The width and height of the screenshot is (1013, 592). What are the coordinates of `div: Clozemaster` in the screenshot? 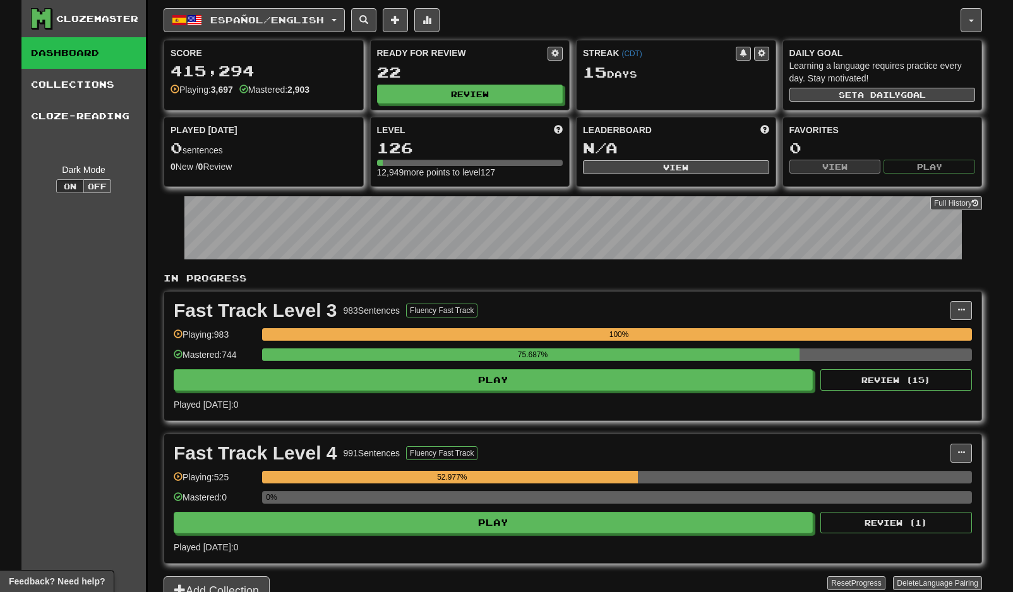 It's located at (97, 19).